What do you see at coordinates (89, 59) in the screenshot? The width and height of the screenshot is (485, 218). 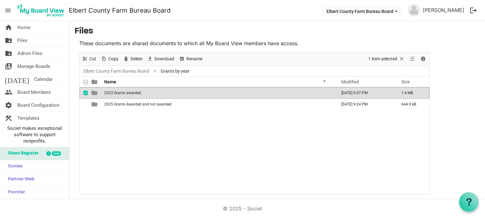 I see `div: Cut` at bounding box center [89, 59].